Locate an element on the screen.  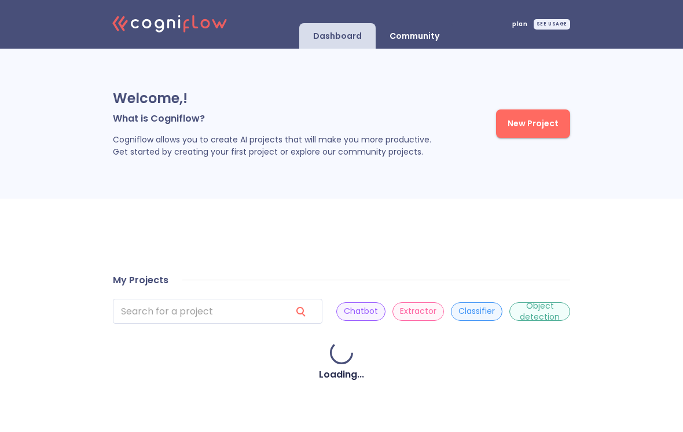
p: Extractor is located at coordinates (418, 311).